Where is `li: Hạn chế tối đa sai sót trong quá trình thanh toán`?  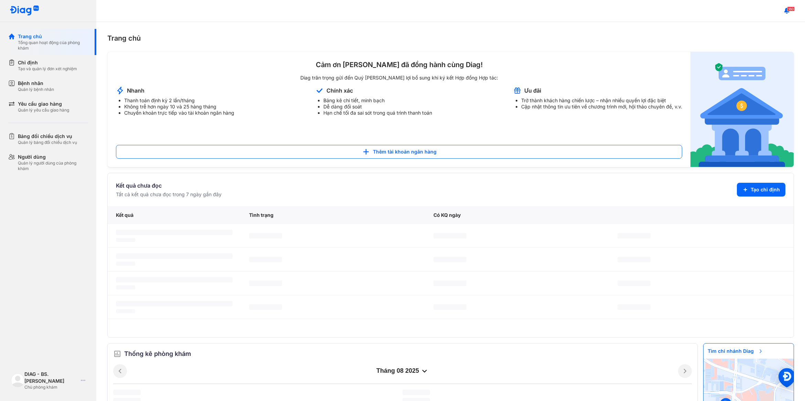 li: Hạn chế tối đa sai sót trong quá trình thanh toán is located at coordinates (378, 113).